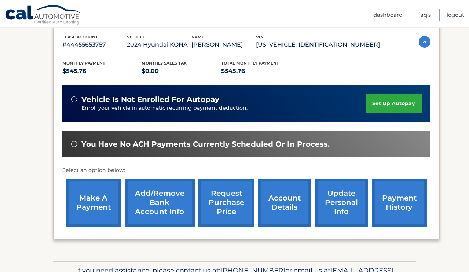 The height and width of the screenshot is (272, 469). I want to click on a: account details, so click(284, 202).